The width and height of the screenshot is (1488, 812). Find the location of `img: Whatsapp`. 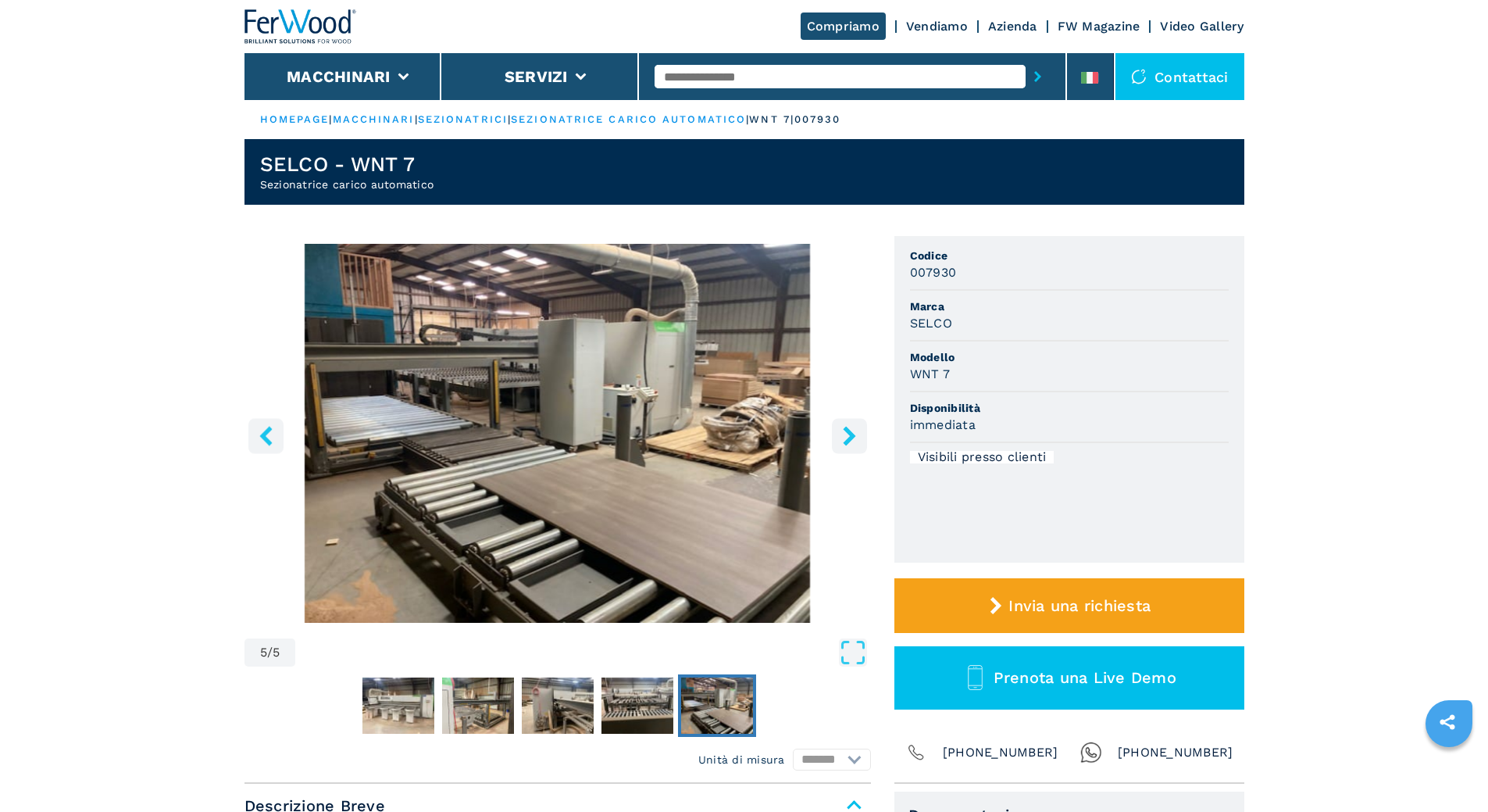

img: Whatsapp is located at coordinates (1092, 752).